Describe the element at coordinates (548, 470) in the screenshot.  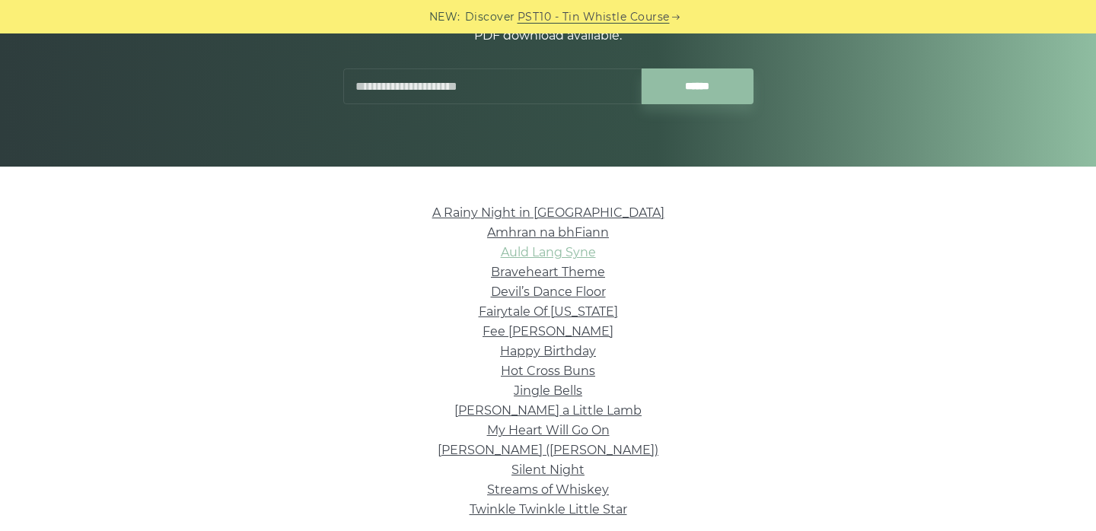
I see `a: Silent Night` at that location.